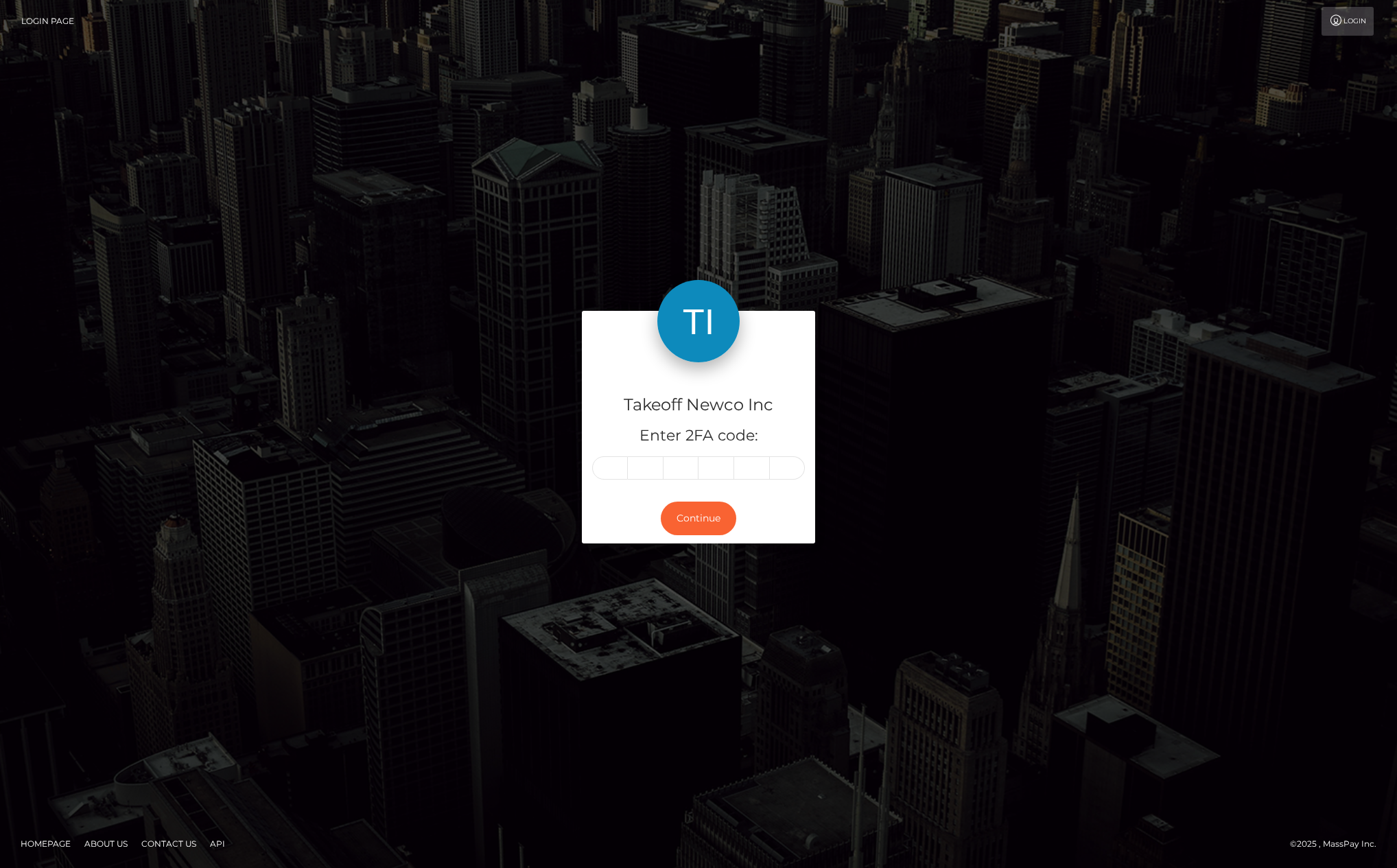  What do you see at coordinates (698, 321) in the screenshot?
I see `img: Takeoff Newco Inc` at bounding box center [698, 321].